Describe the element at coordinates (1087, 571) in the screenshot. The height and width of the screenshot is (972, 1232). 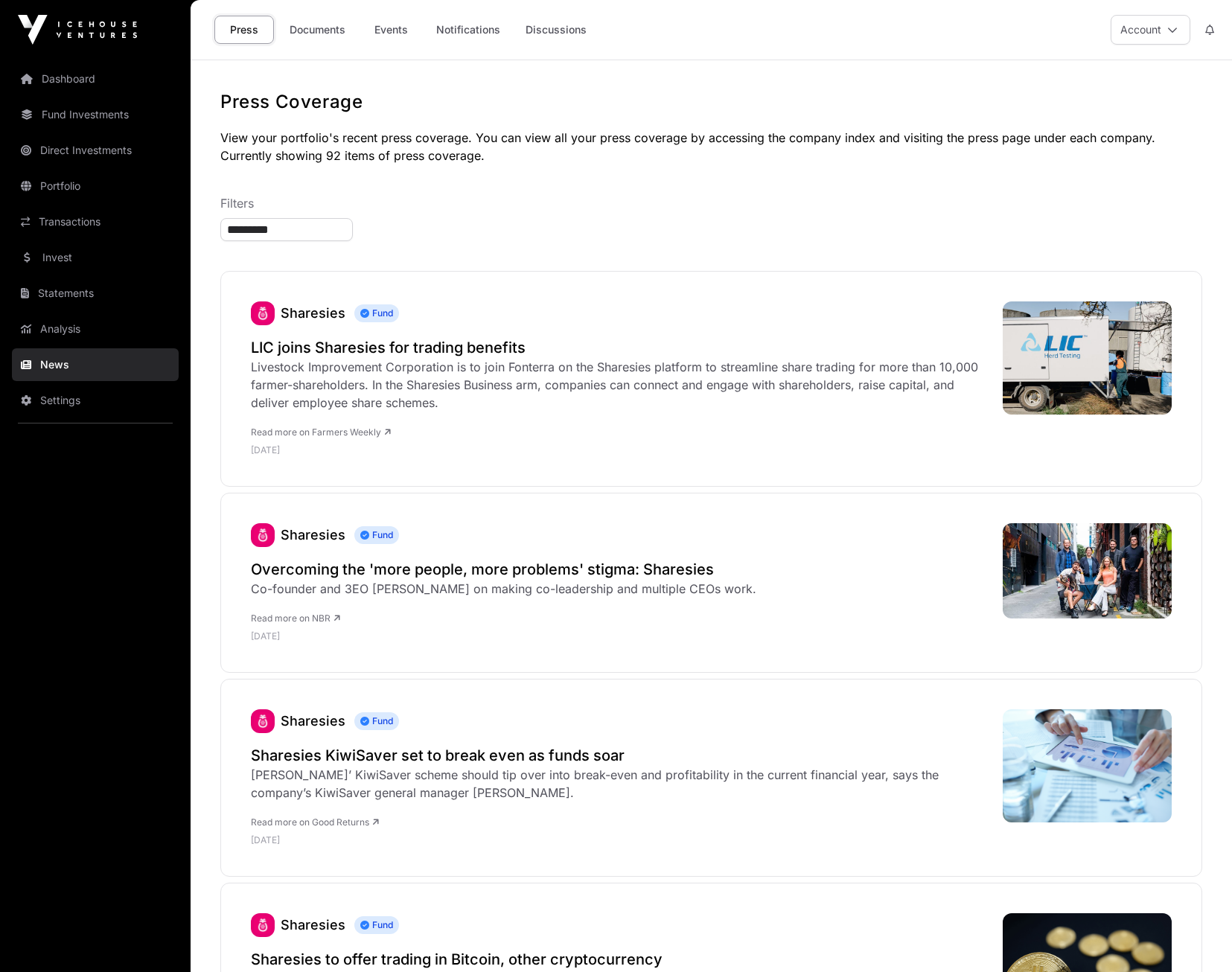
I see `img: Sharesies-co-founders_4407.jpeg` at that location.